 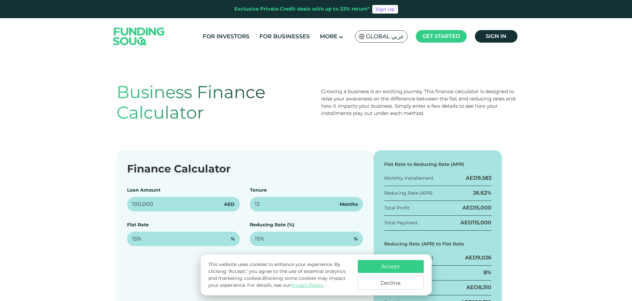 I want to click on label: Loan Amount, so click(x=144, y=190).